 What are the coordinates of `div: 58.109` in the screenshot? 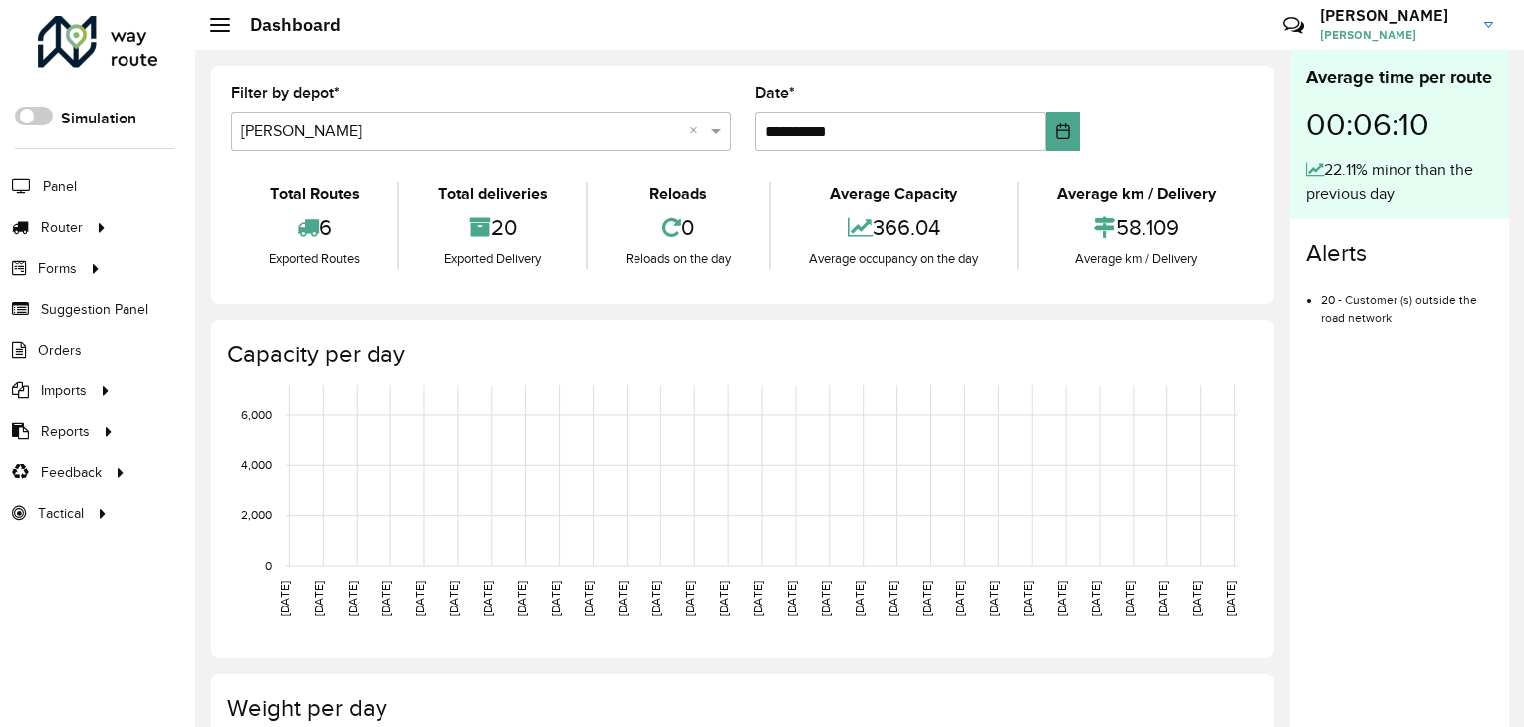 It's located at (1137, 227).